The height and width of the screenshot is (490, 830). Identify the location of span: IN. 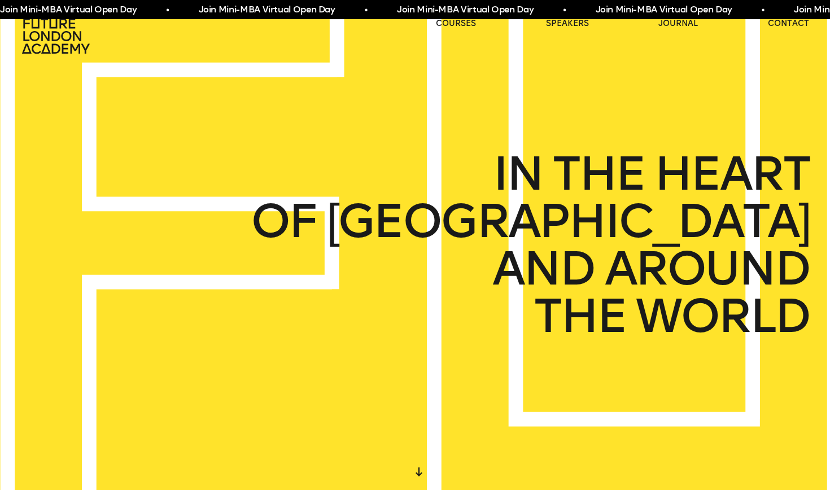
(518, 174).